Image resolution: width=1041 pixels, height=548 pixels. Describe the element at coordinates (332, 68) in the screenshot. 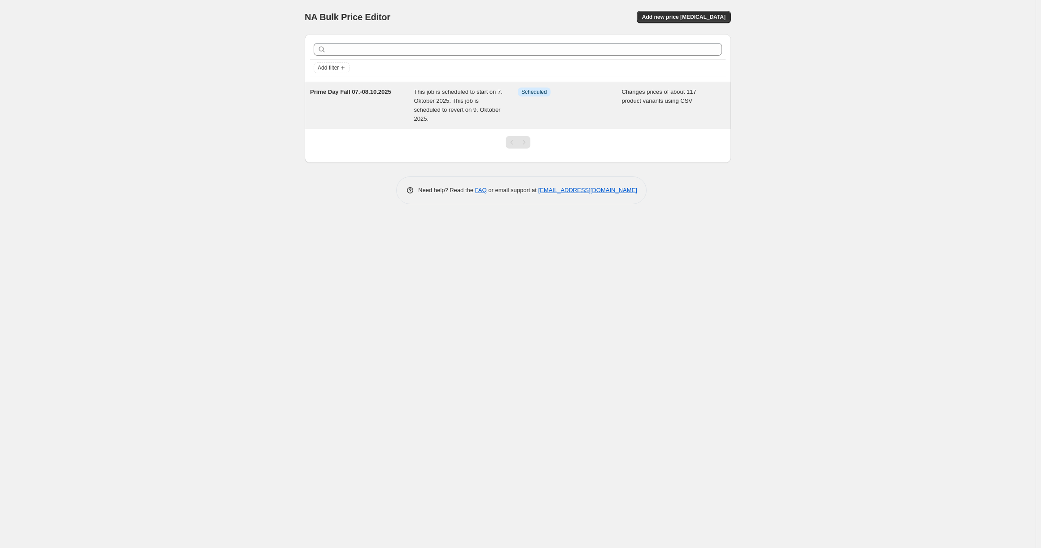

I see `button: Add filter` at that location.